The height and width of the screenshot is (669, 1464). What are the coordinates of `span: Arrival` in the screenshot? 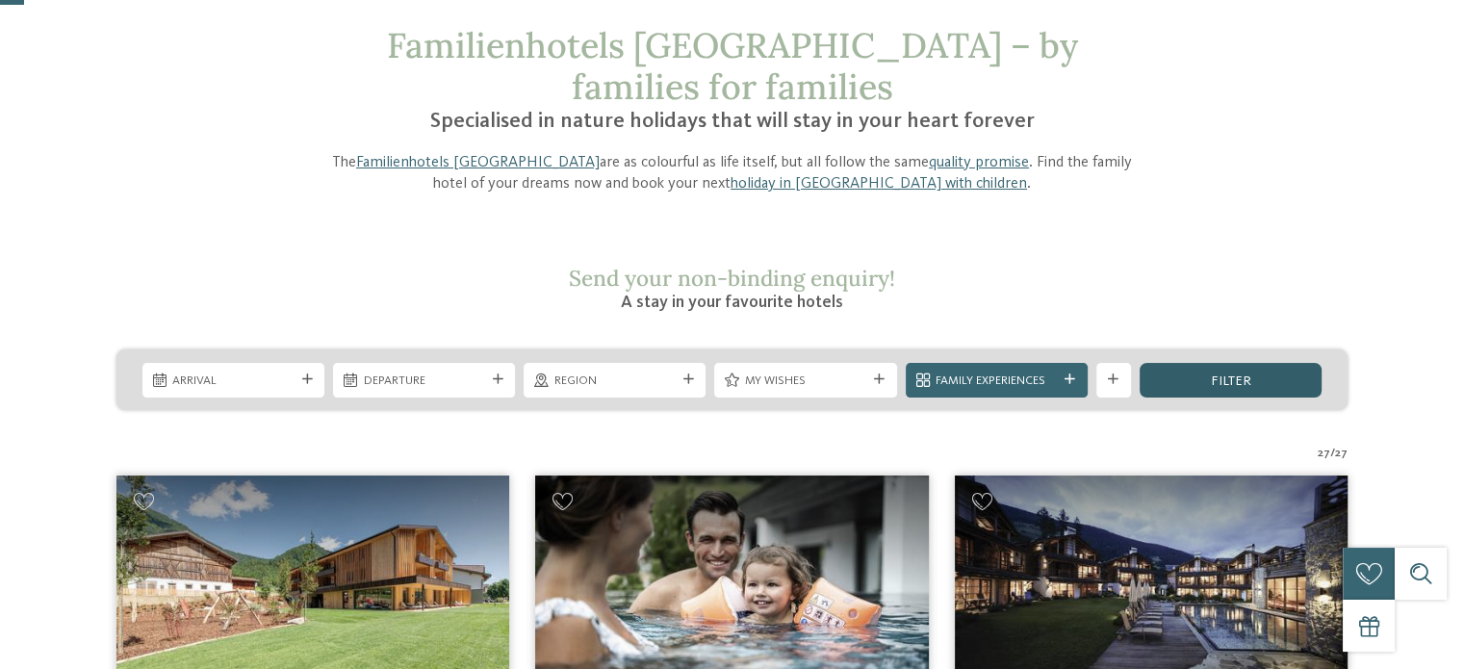 It's located at (233, 381).